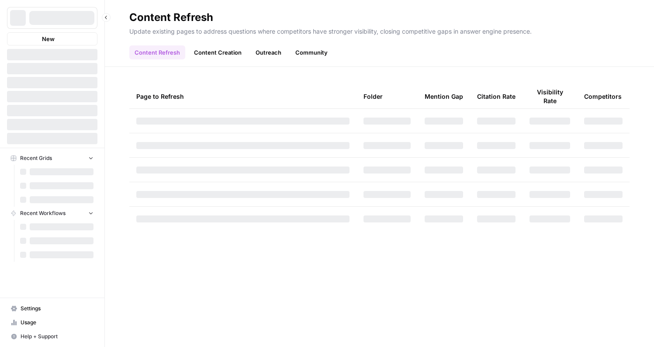 The height and width of the screenshot is (347, 654). What do you see at coordinates (52, 158) in the screenshot?
I see `button: Recent Grids` at bounding box center [52, 158].